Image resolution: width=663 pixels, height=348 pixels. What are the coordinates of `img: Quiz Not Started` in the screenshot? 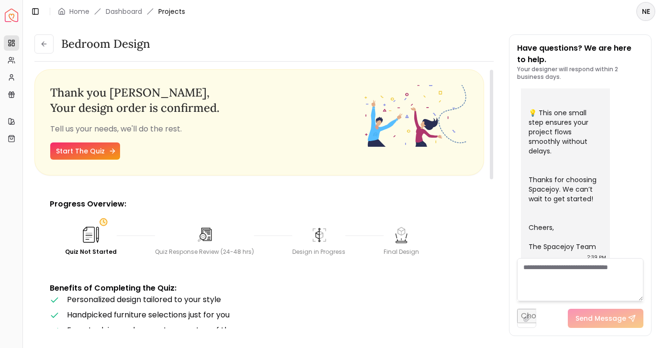 It's located at (91, 235).